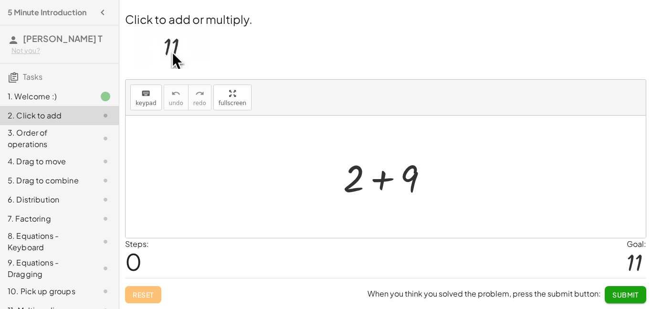  I want to click on div: 3. Order of operations, so click(46, 138).